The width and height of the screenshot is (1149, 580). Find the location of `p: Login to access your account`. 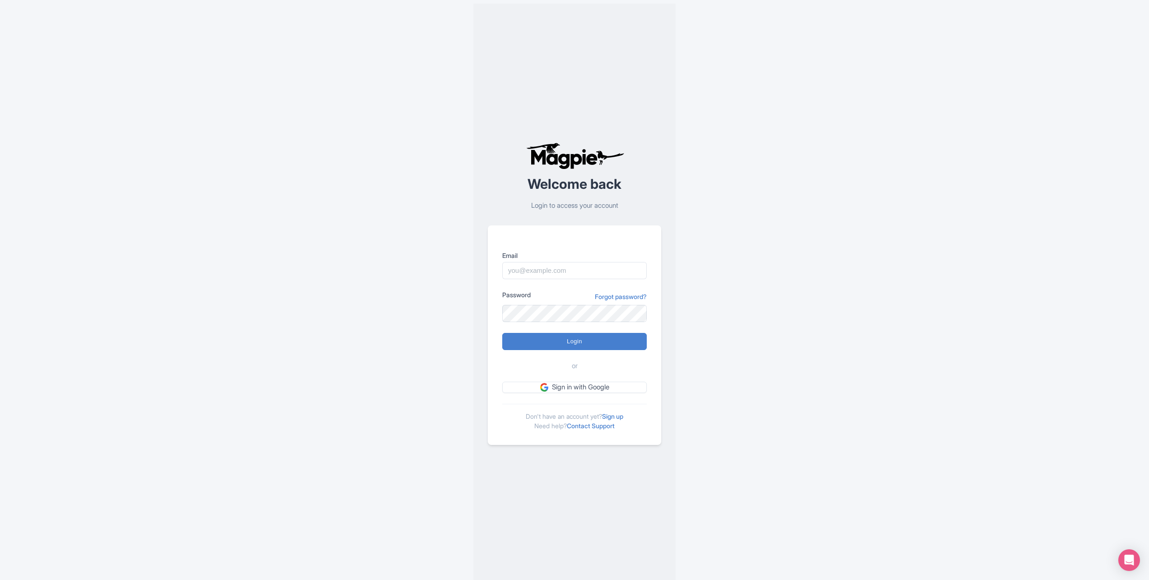

p: Login to access your account is located at coordinates (575, 206).